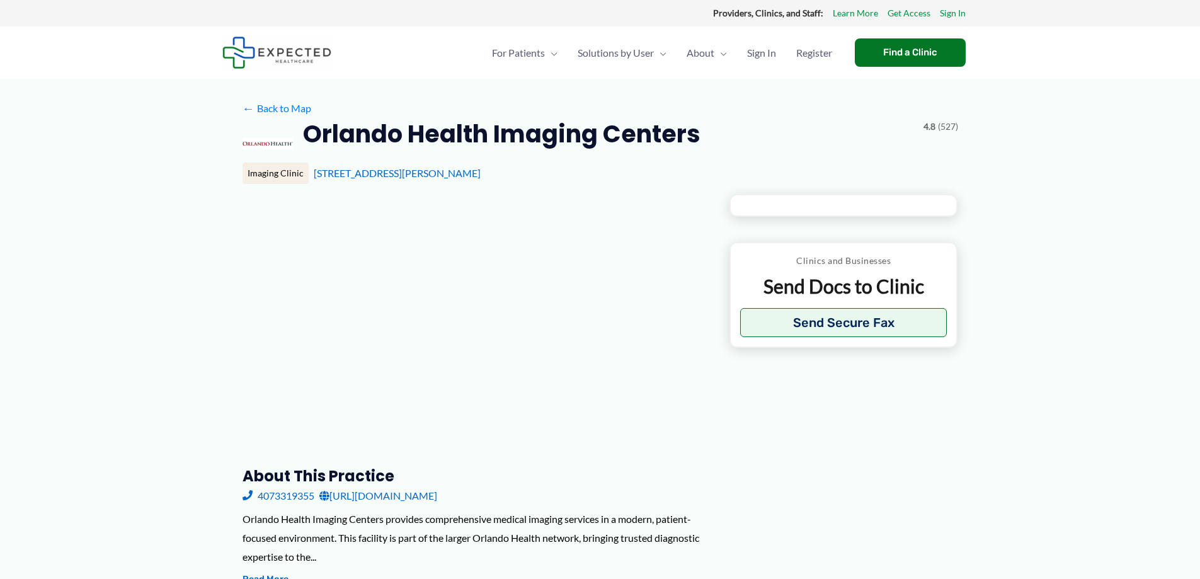 The image size is (1200, 579). I want to click on nav: Primary Site Navigation, so click(662, 53).